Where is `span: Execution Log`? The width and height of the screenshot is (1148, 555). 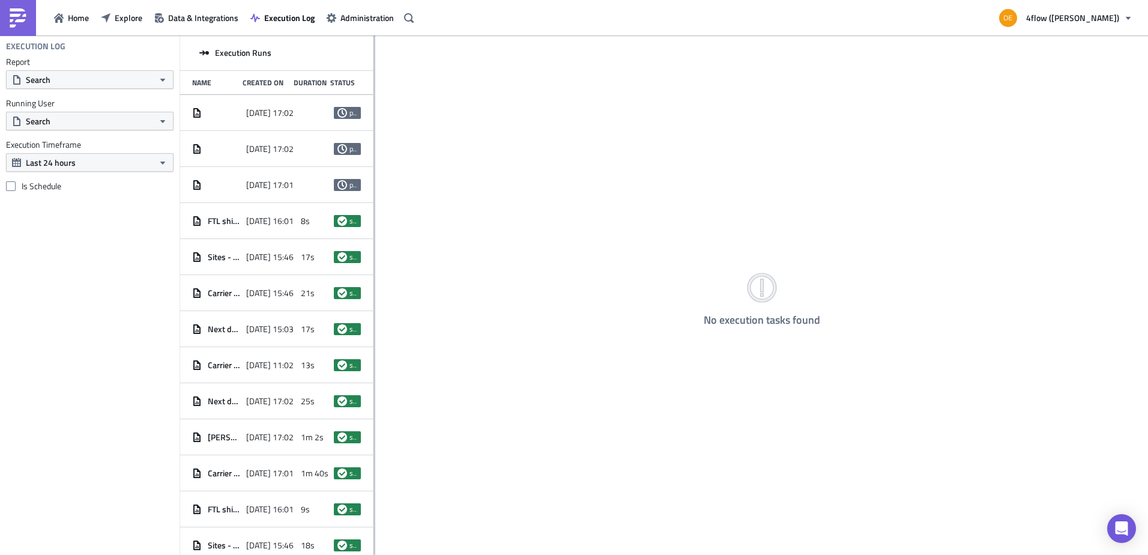
span: Execution Log is located at coordinates (289, 17).